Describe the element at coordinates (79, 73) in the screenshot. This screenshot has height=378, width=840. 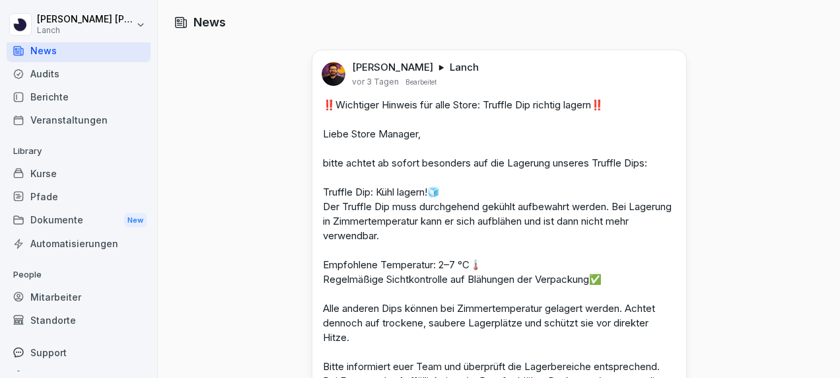
I see `div: Audits` at that location.